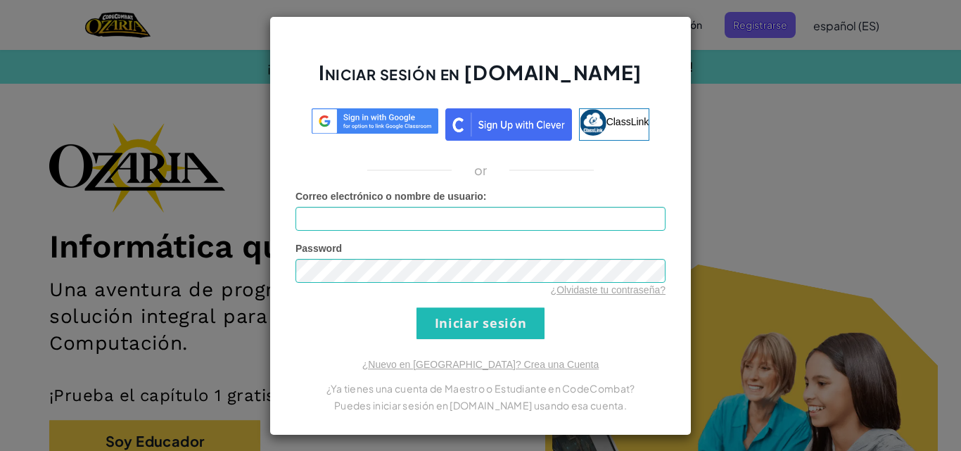 The image size is (961, 451). I want to click on input: Iniciar sesión, so click(481, 323).